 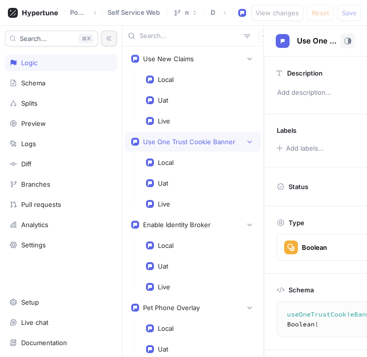 What do you see at coordinates (83, 12) in the screenshot?
I see `button: Policy Expert` at bounding box center [83, 12].